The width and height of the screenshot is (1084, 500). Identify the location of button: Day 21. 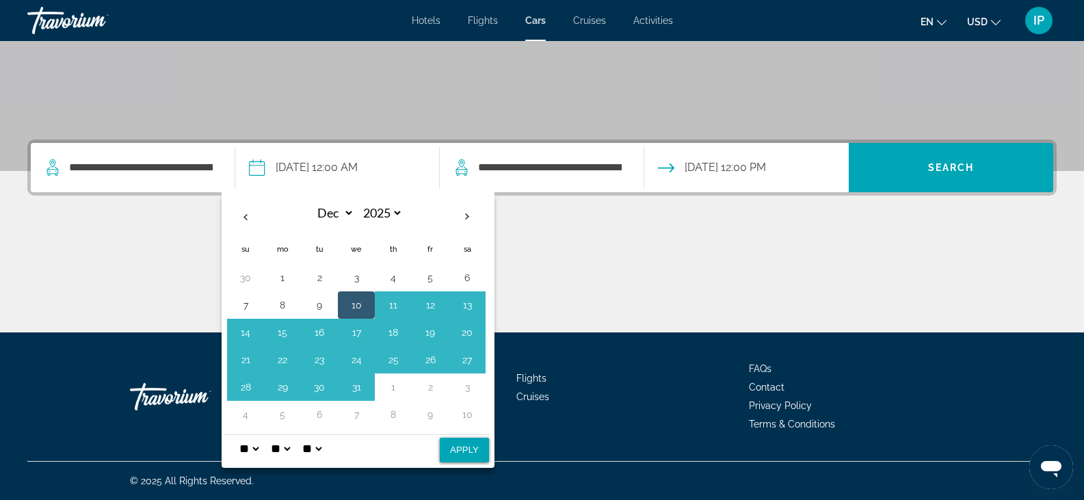
(245, 360).